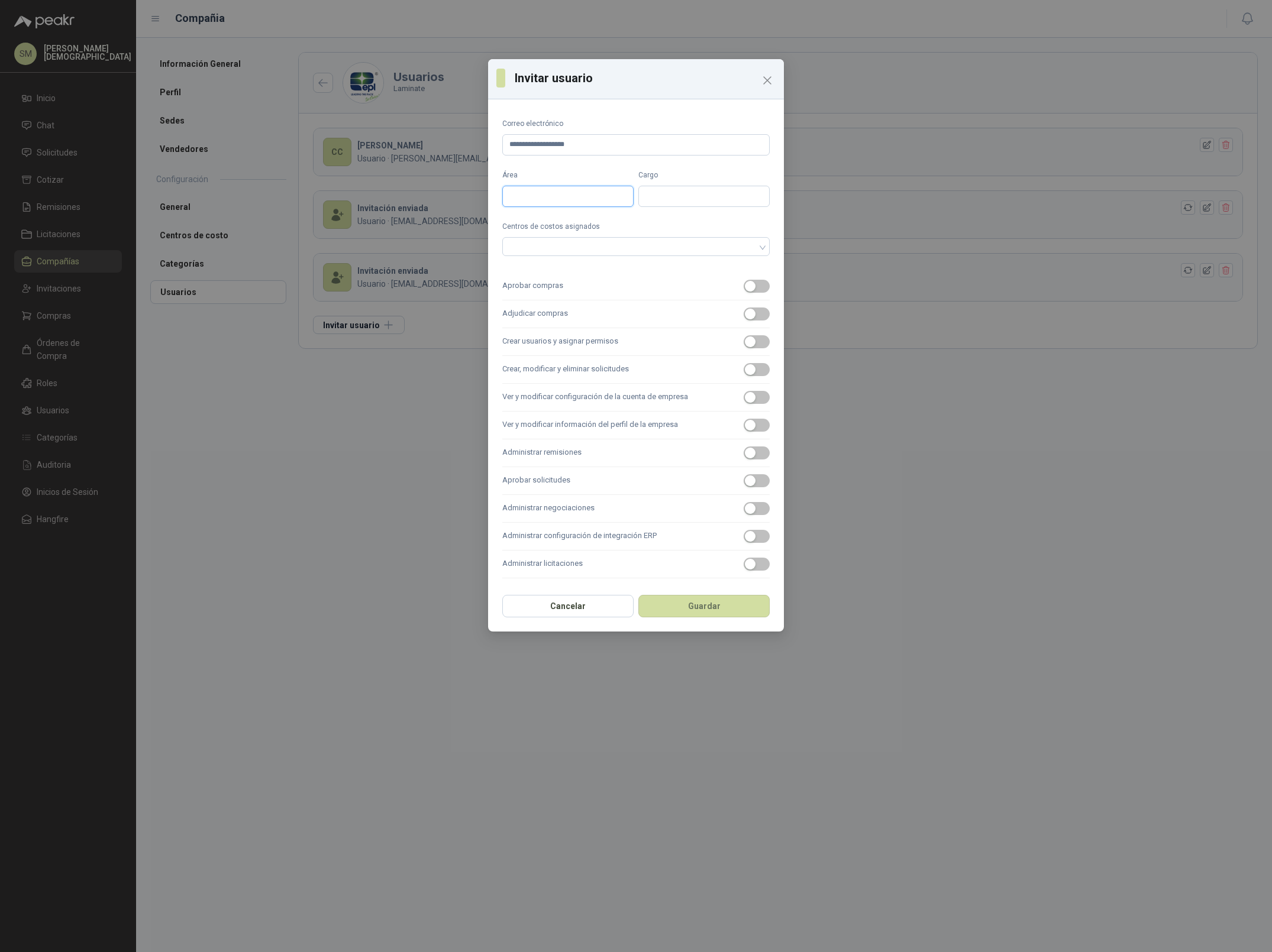  I want to click on label: Ver y modificar información del perfil de la empresa, so click(636, 425).